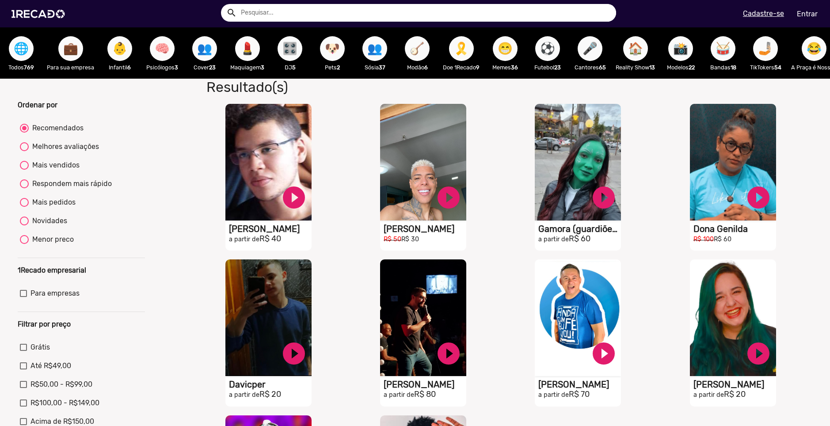  Describe the element at coordinates (692, 67) in the screenshot. I see `b: 22` at that location.